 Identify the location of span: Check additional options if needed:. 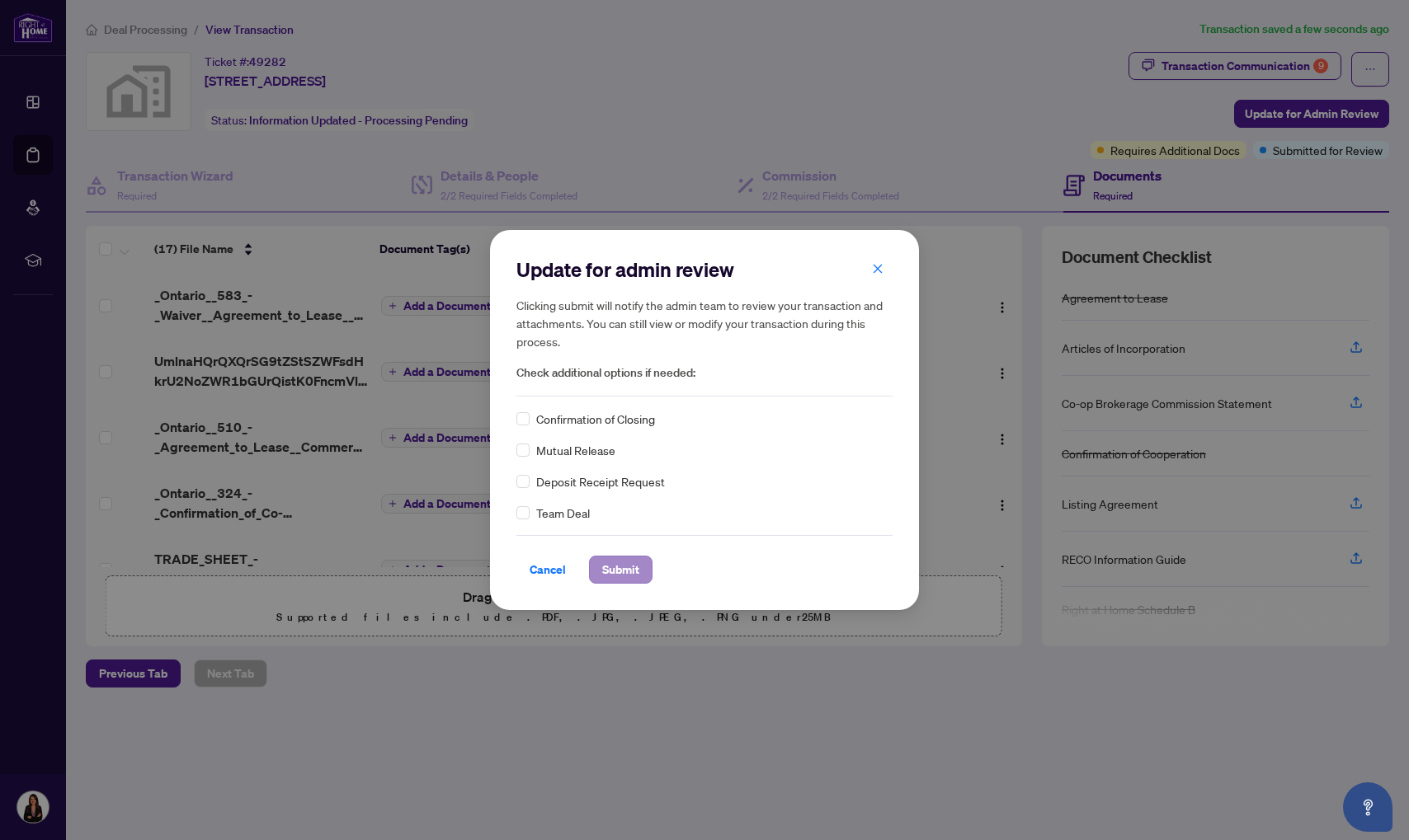
(704, 372).